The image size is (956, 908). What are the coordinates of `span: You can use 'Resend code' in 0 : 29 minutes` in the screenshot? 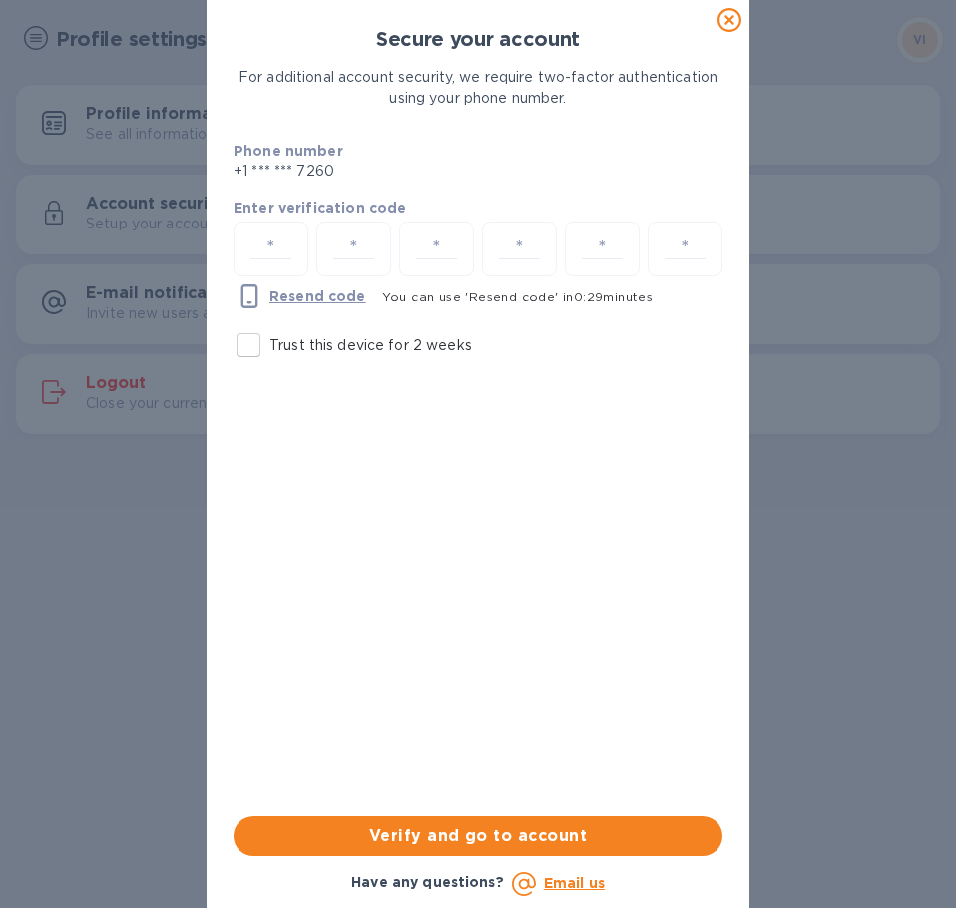 It's located at (518, 296).